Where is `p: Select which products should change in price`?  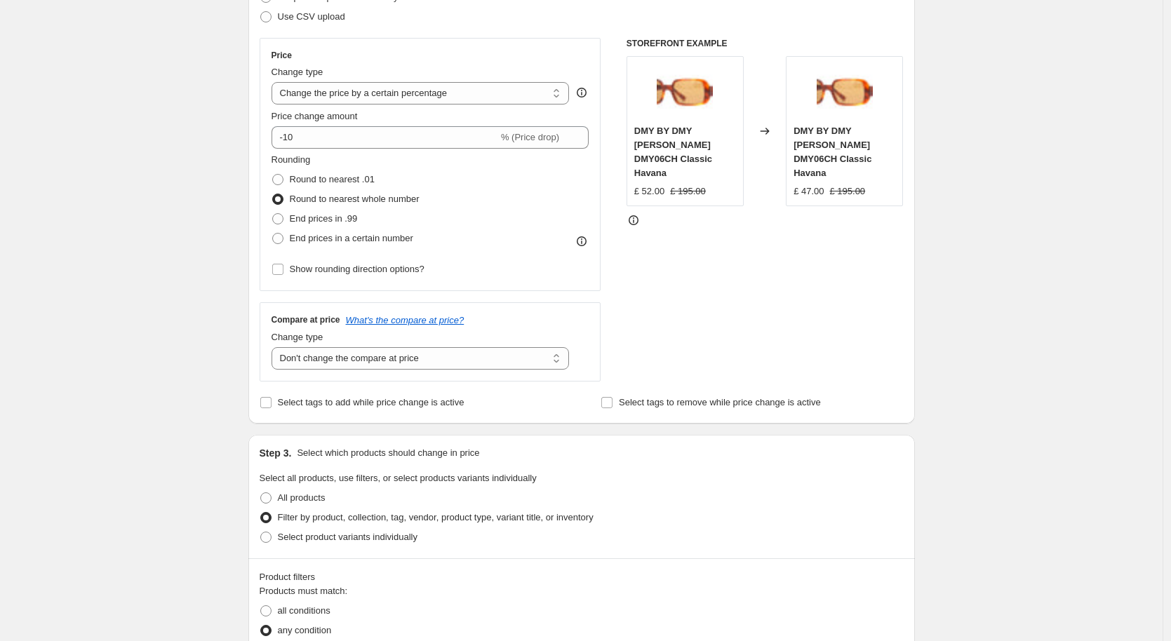
p: Select which products should change in price is located at coordinates (388, 453).